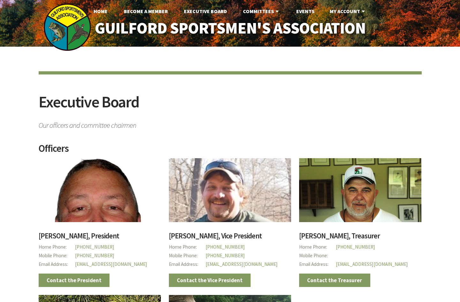  I want to click on a: My Account, so click(348, 11).